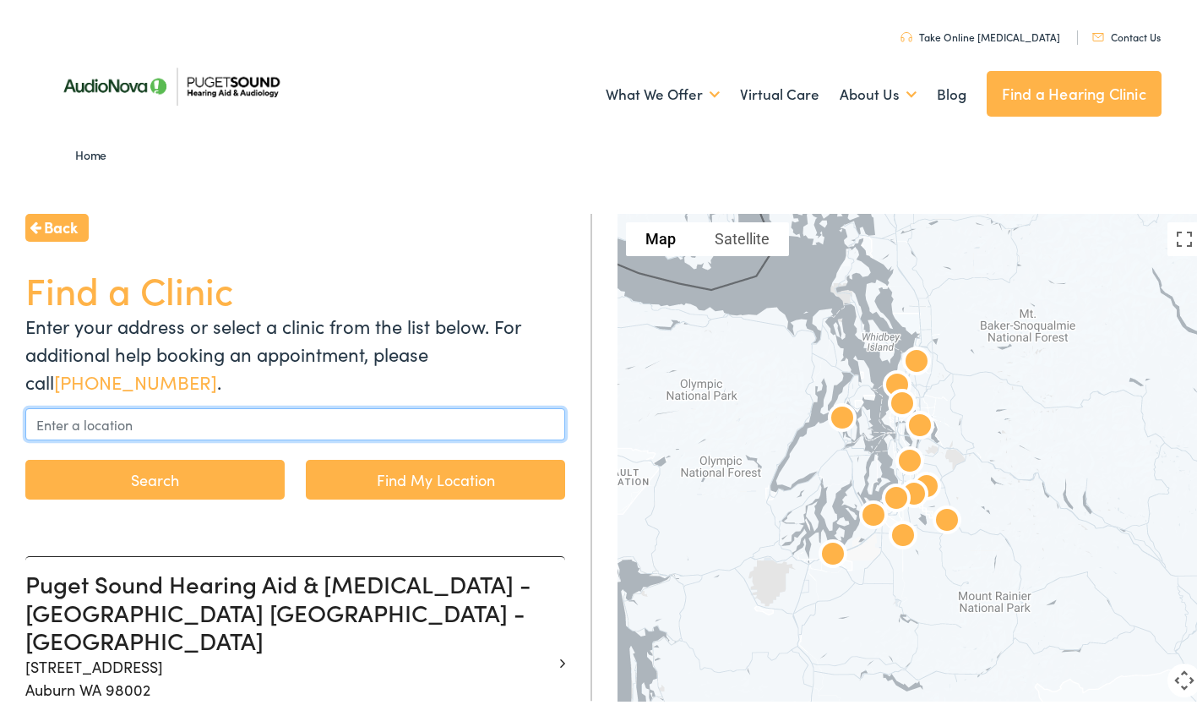  Describe the element at coordinates (95, 151) in the screenshot. I see `a: Home` at that location.